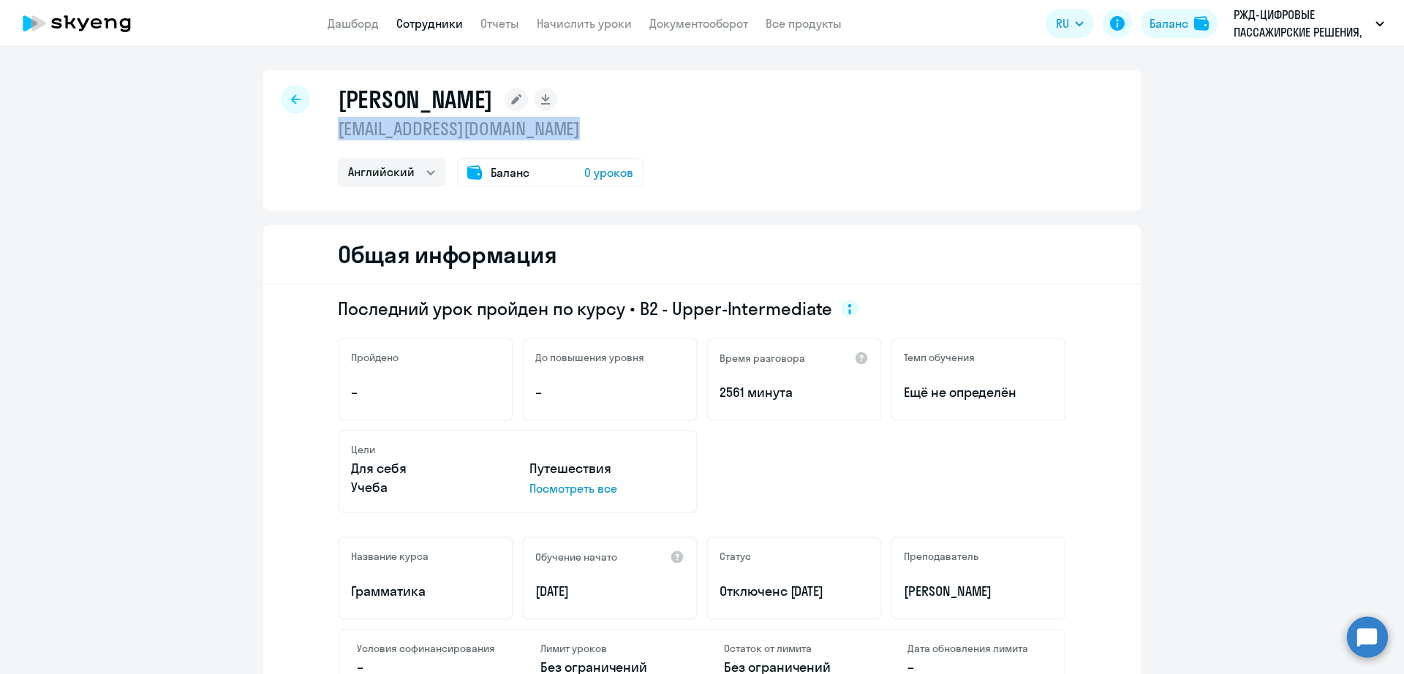 The image size is (1404, 674). What do you see at coordinates (390, 557) in the screenshot?
I see `h5: Название курса` at bounding box center [390, 557].